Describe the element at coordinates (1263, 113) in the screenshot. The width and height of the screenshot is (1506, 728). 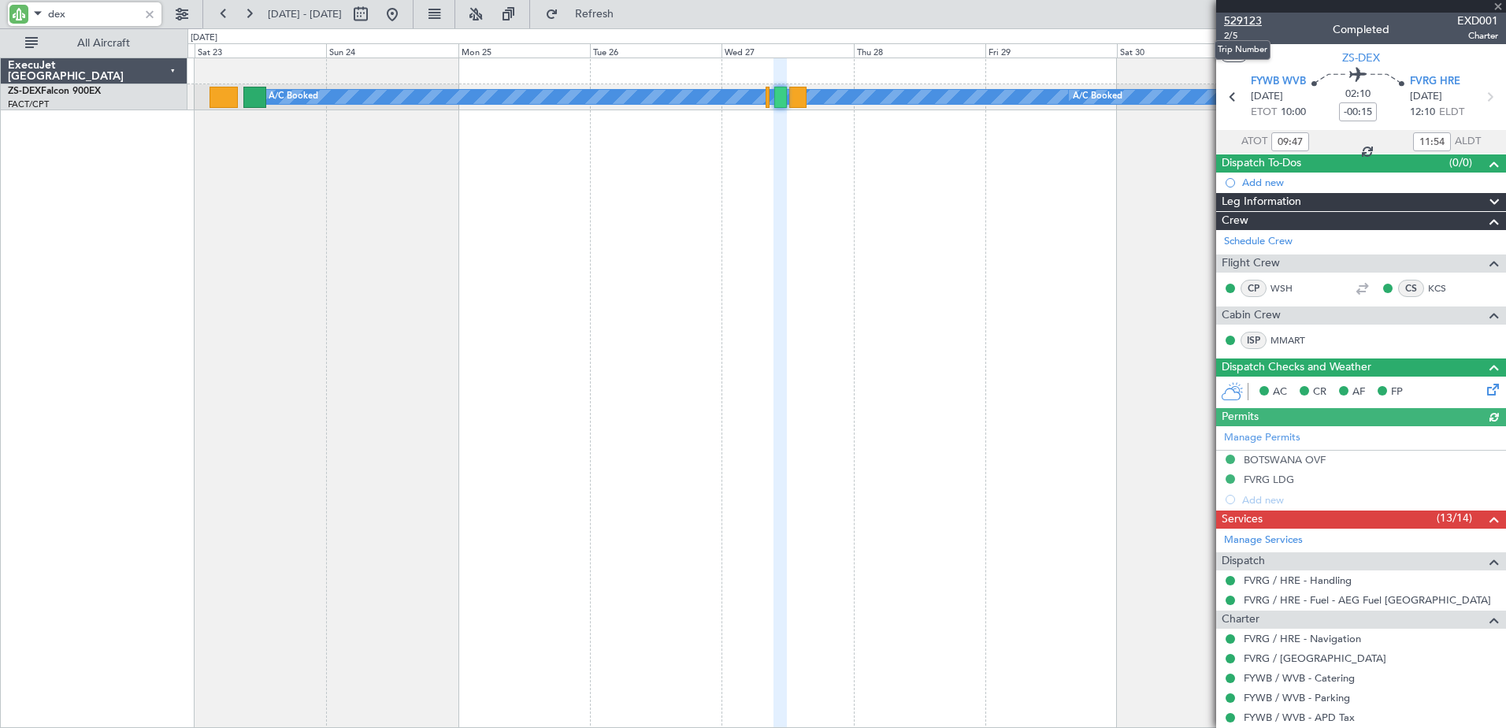
I see `span: ETOT` at that location.